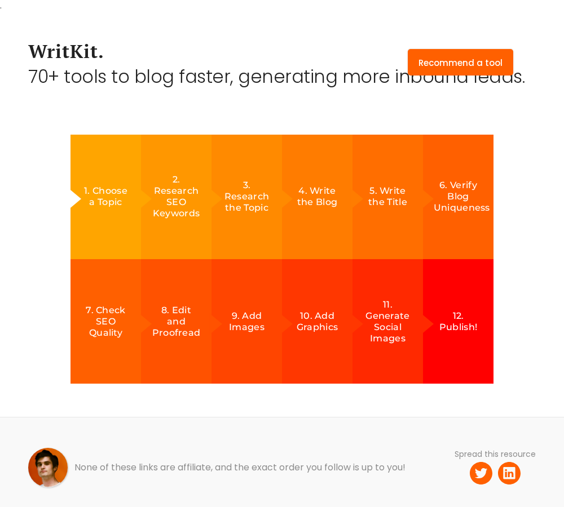  I want to click on div: 1. Choose a Topic, so click(106, 197).